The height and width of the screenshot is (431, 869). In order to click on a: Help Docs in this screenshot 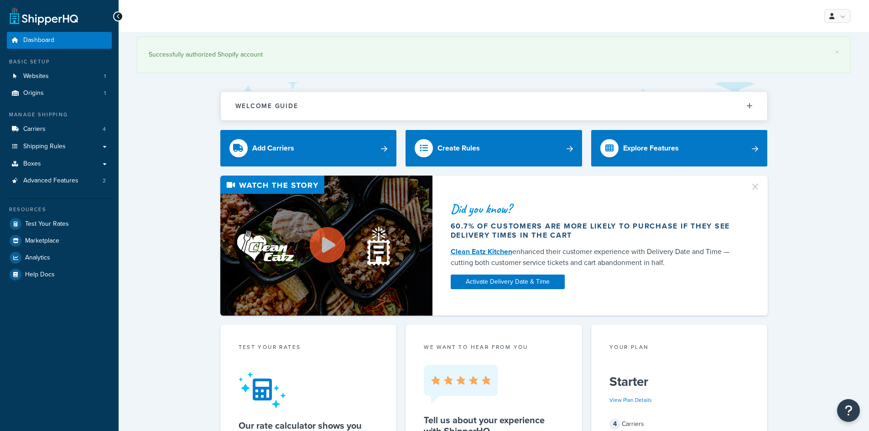, I will do `click(59, 275)`.